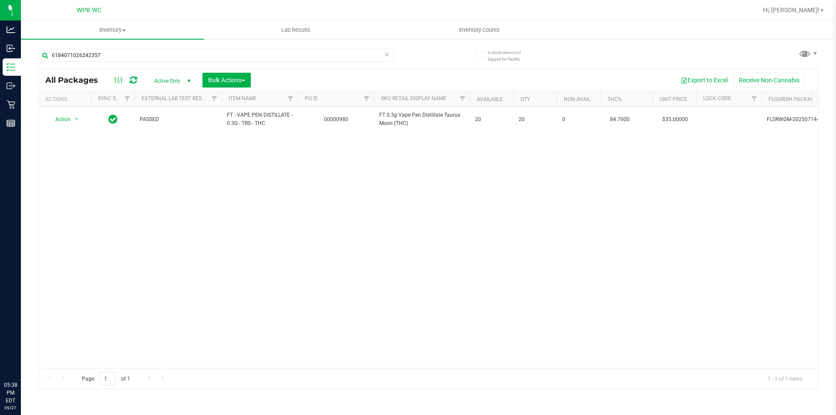 The image size is (836, 415). I want to click on span: Bulk Actions, so click(226, 80).